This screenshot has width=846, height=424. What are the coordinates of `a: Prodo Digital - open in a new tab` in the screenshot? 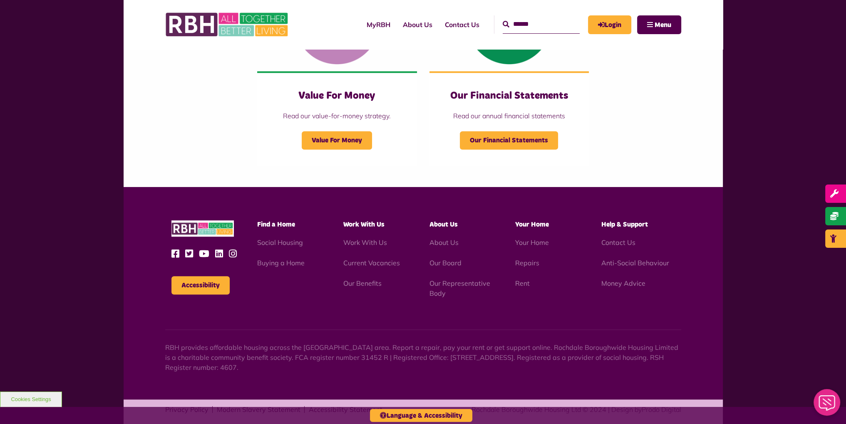 It's located at (661, 409).